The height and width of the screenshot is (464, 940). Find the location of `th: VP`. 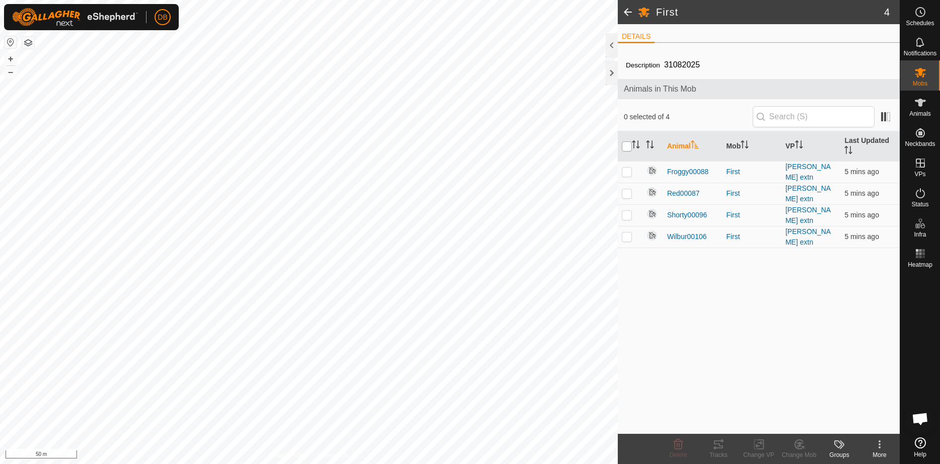

th: VP is located at coordinates (811, 147).